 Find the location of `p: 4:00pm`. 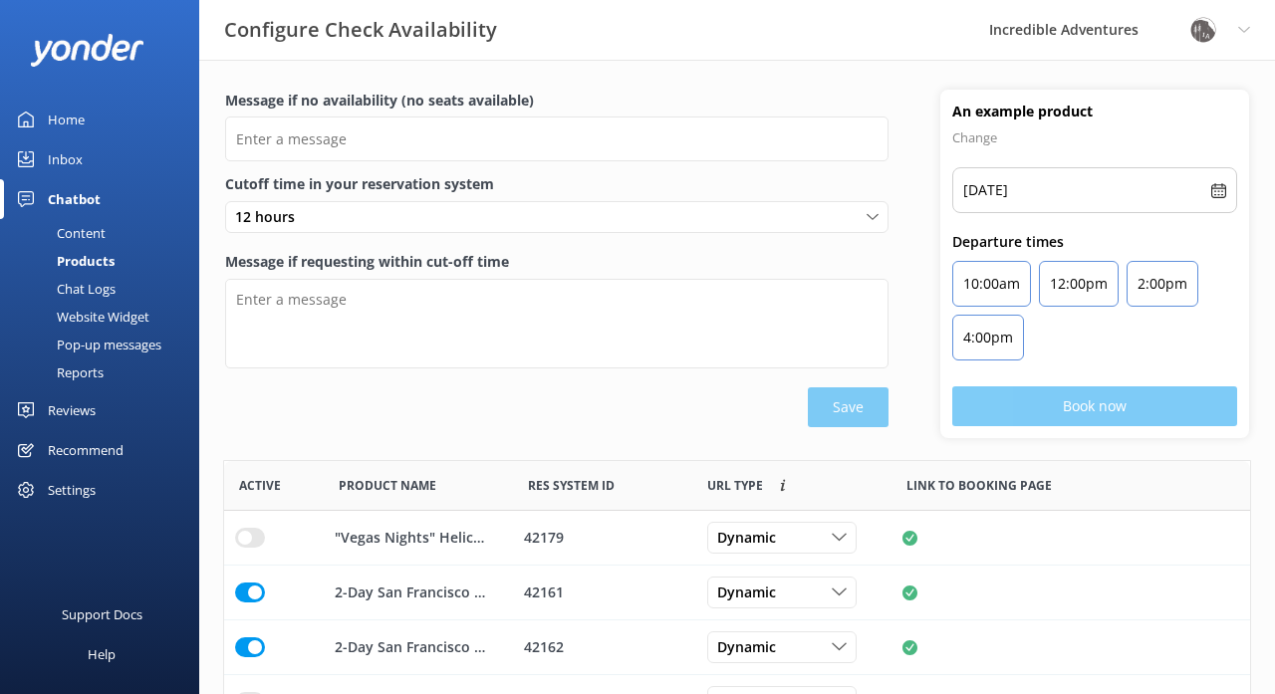

p: 4:00pm is located at coordinates (988, 338).